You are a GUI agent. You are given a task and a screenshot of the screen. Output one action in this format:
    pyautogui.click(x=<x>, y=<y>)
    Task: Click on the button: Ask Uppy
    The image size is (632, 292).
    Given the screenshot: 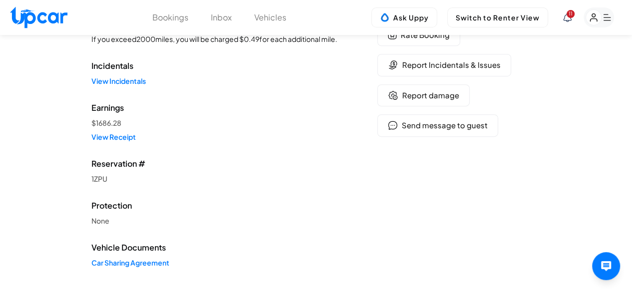 What is the action you would take?
    pyautogui.click(x=404, y=17)
    